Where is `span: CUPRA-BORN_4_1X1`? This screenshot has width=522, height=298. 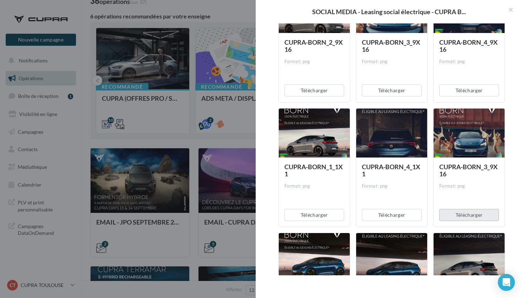
span: CUPRA-BORN_4_1X1 is located at coordinates (391, 170).